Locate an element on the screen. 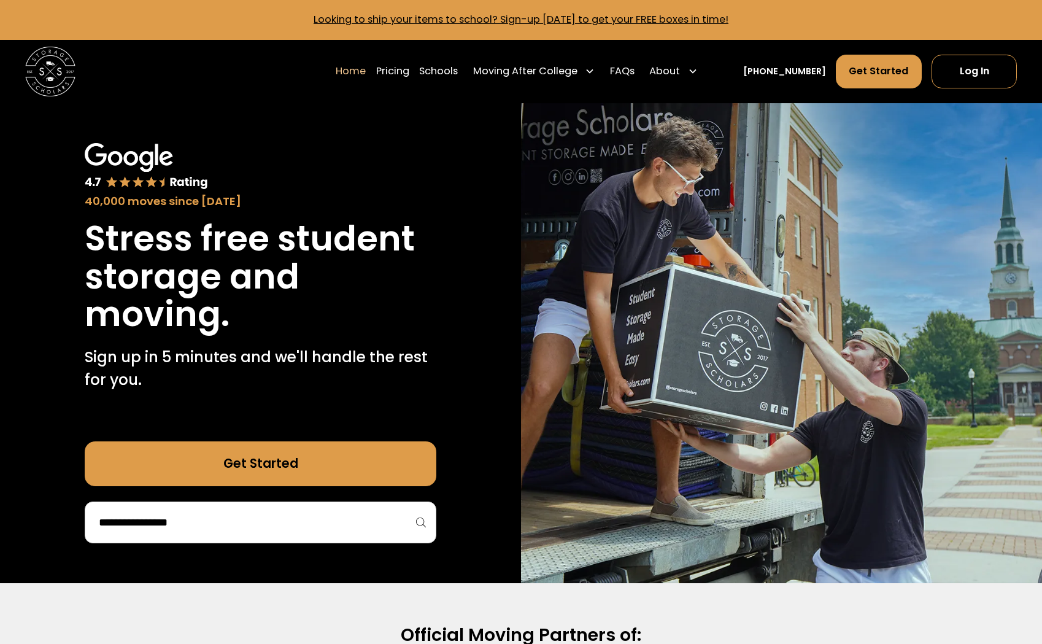  img: Storage Scholars main logo is located at coordinates (50, 72).